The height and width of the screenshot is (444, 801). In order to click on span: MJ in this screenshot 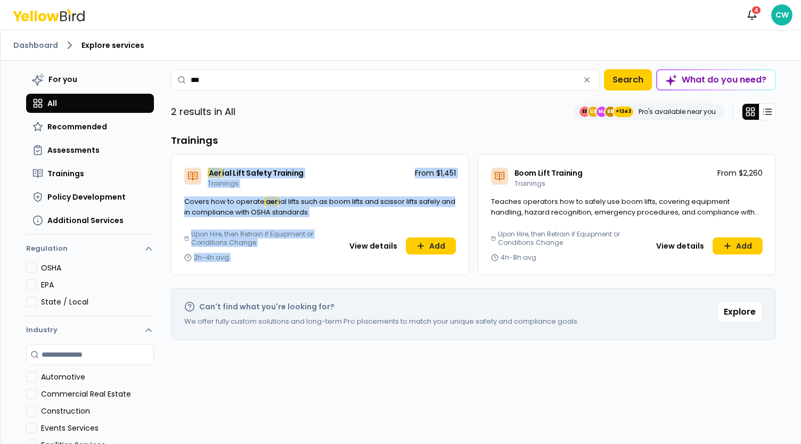, I will do `click(602, 112)`.